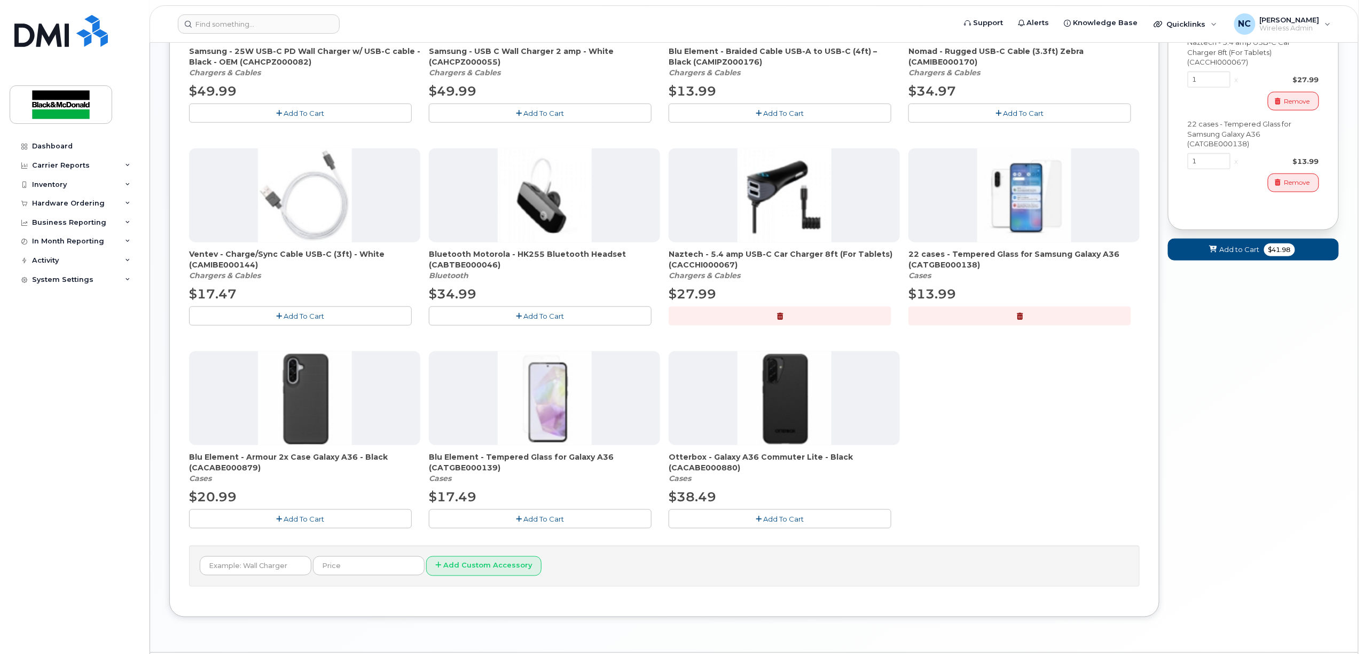  Describe the element at coordinates (1280, 250) in the screenshot. I see `span: $41.98` at that location.